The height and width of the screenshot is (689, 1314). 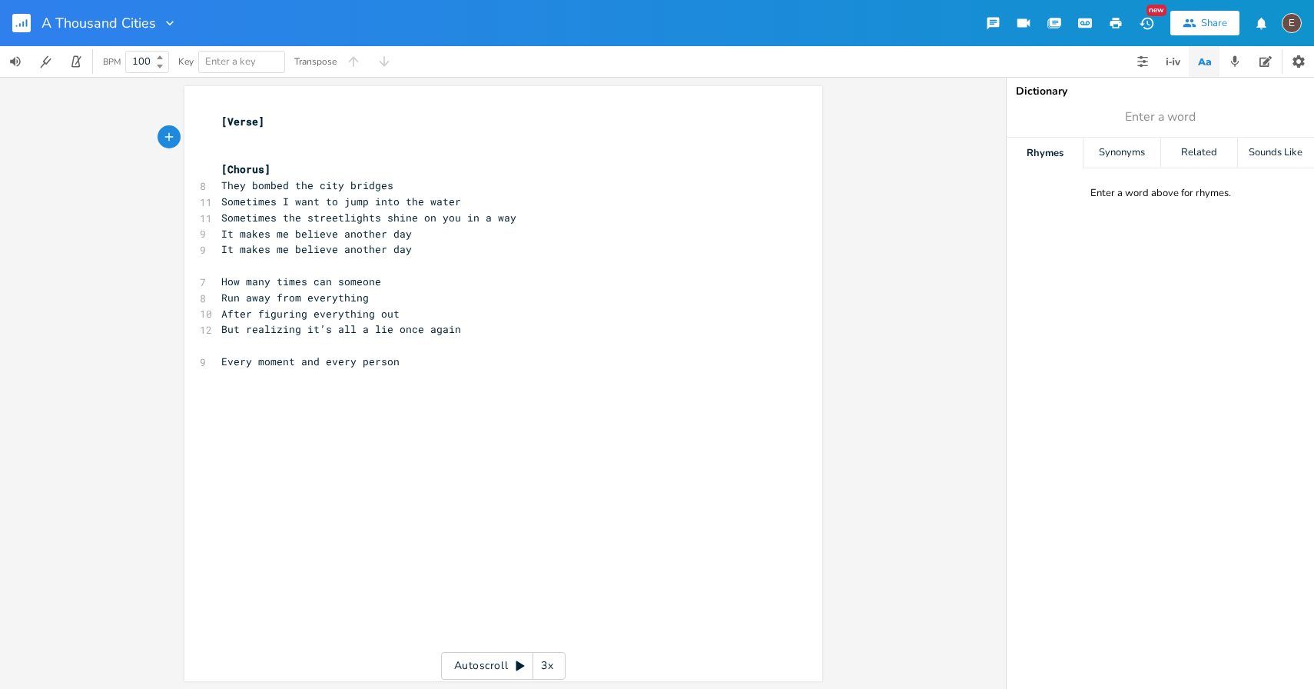 I want to click on div: Autoscroll, so click(x=503, y=666).